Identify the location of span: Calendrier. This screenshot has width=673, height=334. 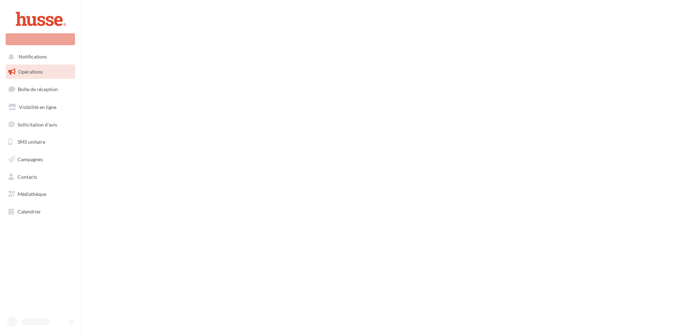
(29, 211).